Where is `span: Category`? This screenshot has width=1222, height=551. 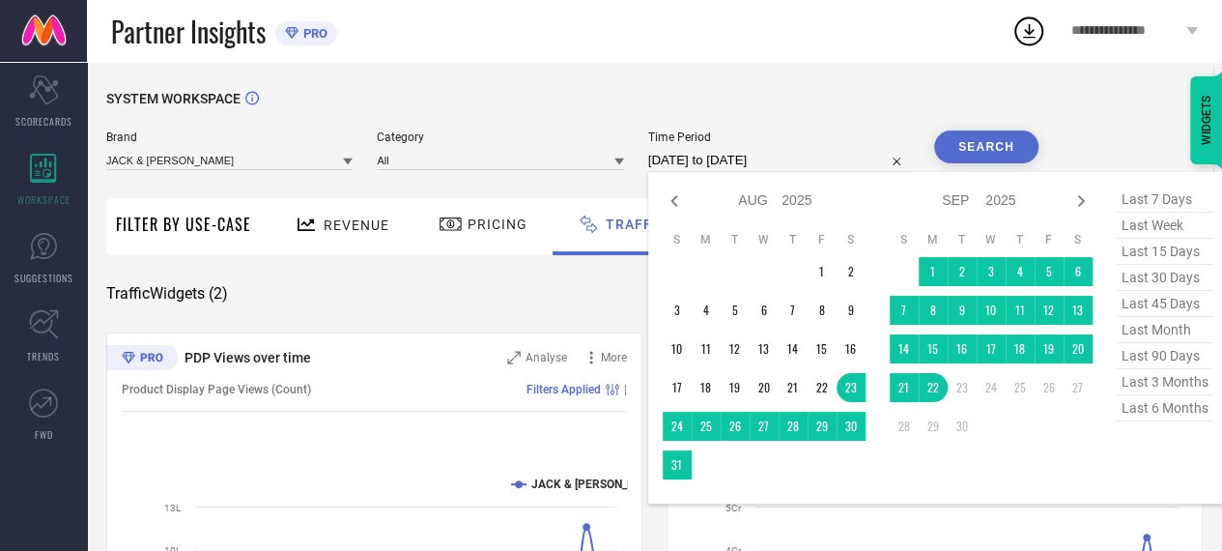 span: Category is located at coordinates (499, 137).